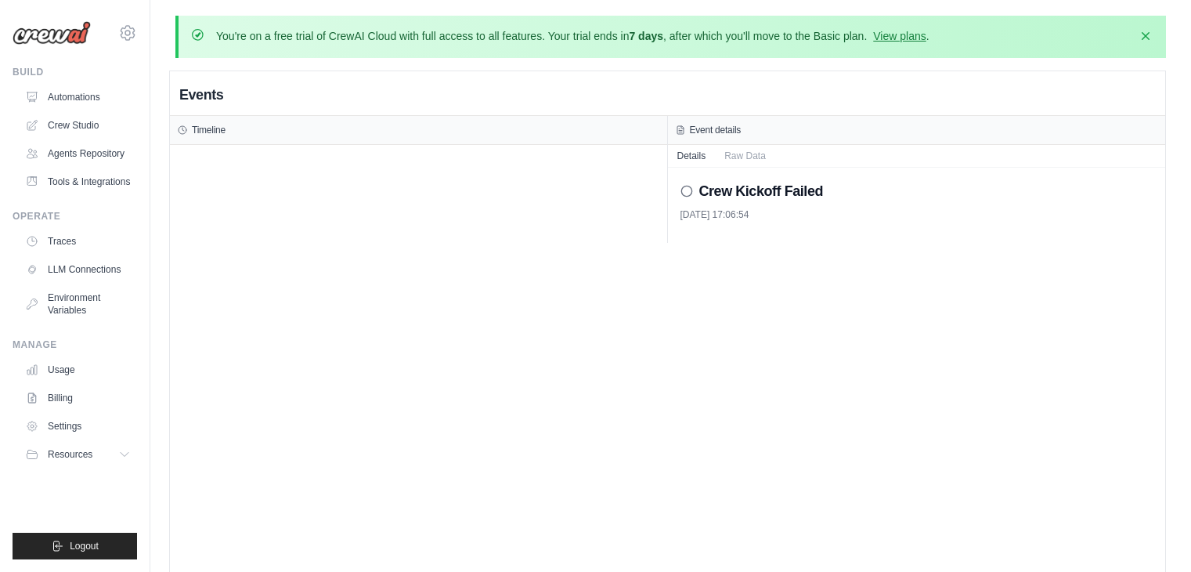 This screenshot has height=572, width=1191. What do you see at coordinates (70, 454) in the screenshot?
I see `span: Resources` at bounding box center [70, 454].